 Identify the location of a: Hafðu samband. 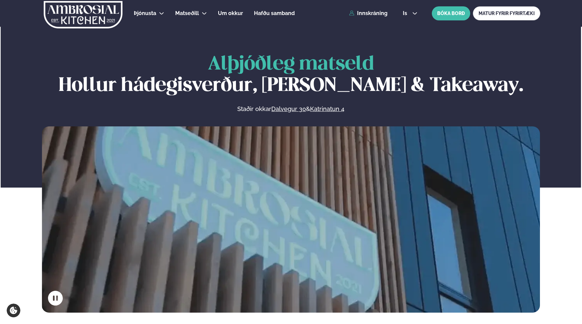
(274, 13).